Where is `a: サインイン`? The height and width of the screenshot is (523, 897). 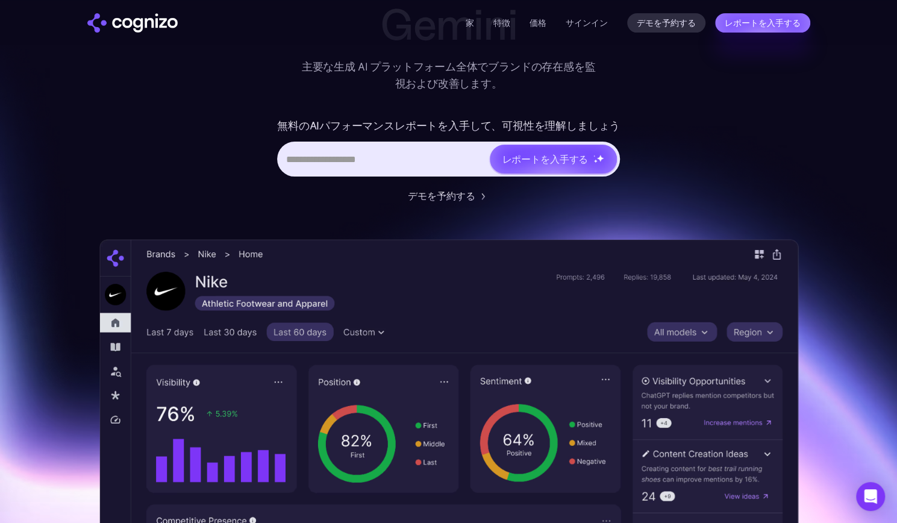
a: サインイン is located at coordinates (586, 23).